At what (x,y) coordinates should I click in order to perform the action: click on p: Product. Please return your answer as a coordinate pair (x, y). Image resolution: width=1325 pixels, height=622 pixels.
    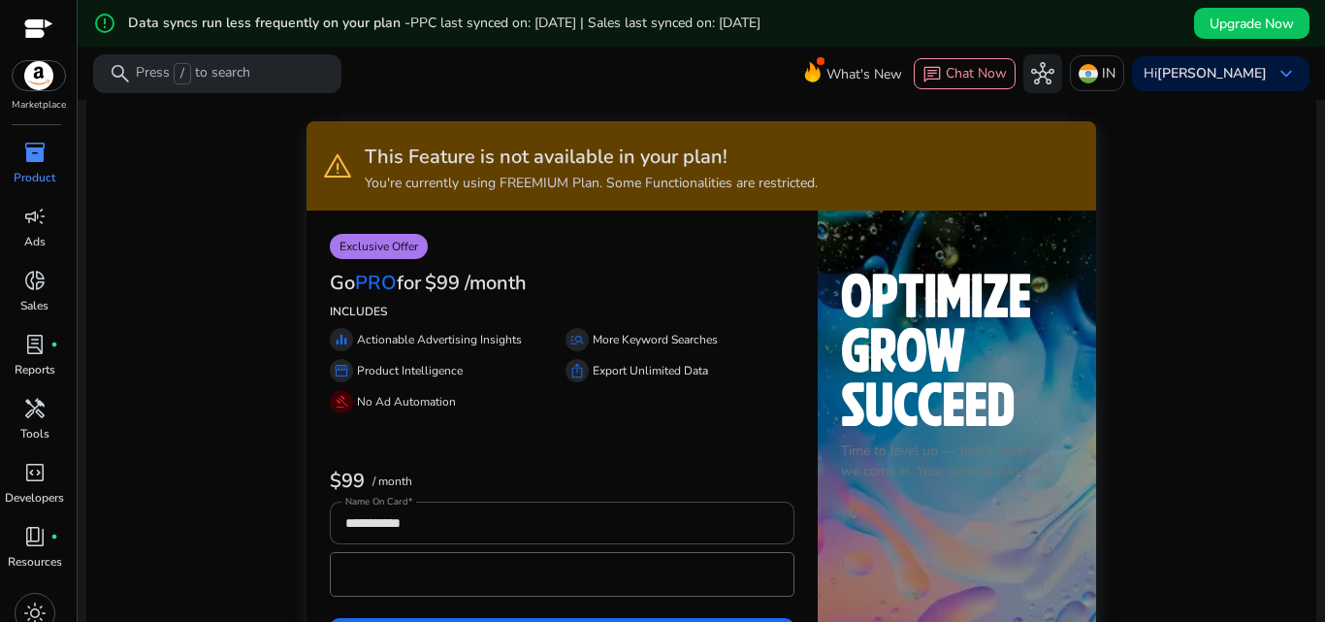
    Looking at the image, I should click on (34, 178).